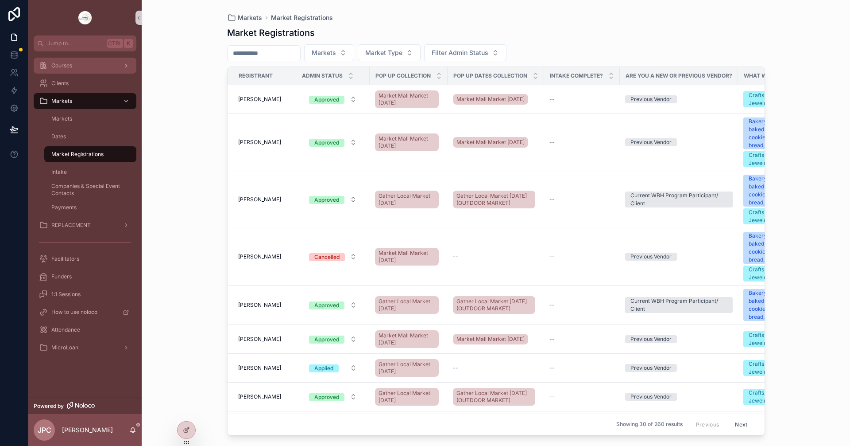 The height and width of the screenshot is (446, 850). I want to click on span: Intake Complete?, so click(577, 76).